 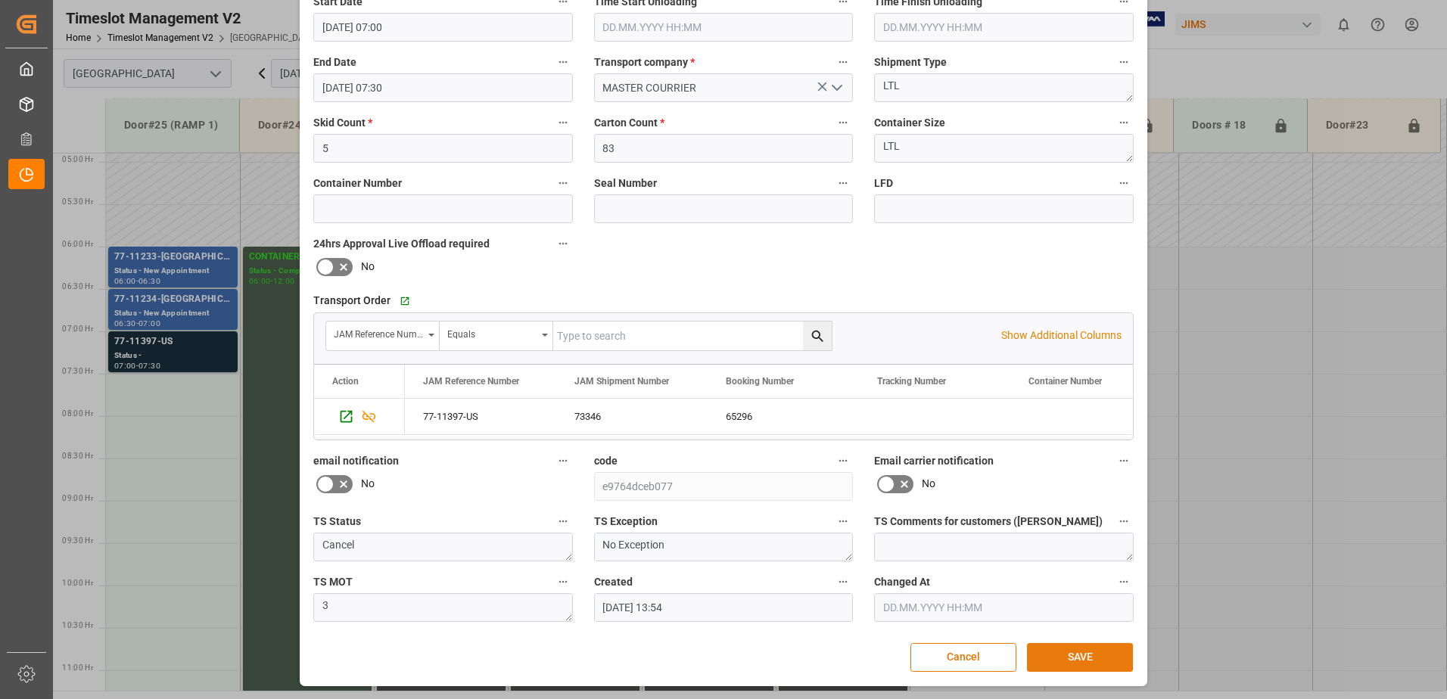 What do you see at coordinates (563, 183) in the screenshot?
I see `button: Container Number` at bounding box center [563, 183].